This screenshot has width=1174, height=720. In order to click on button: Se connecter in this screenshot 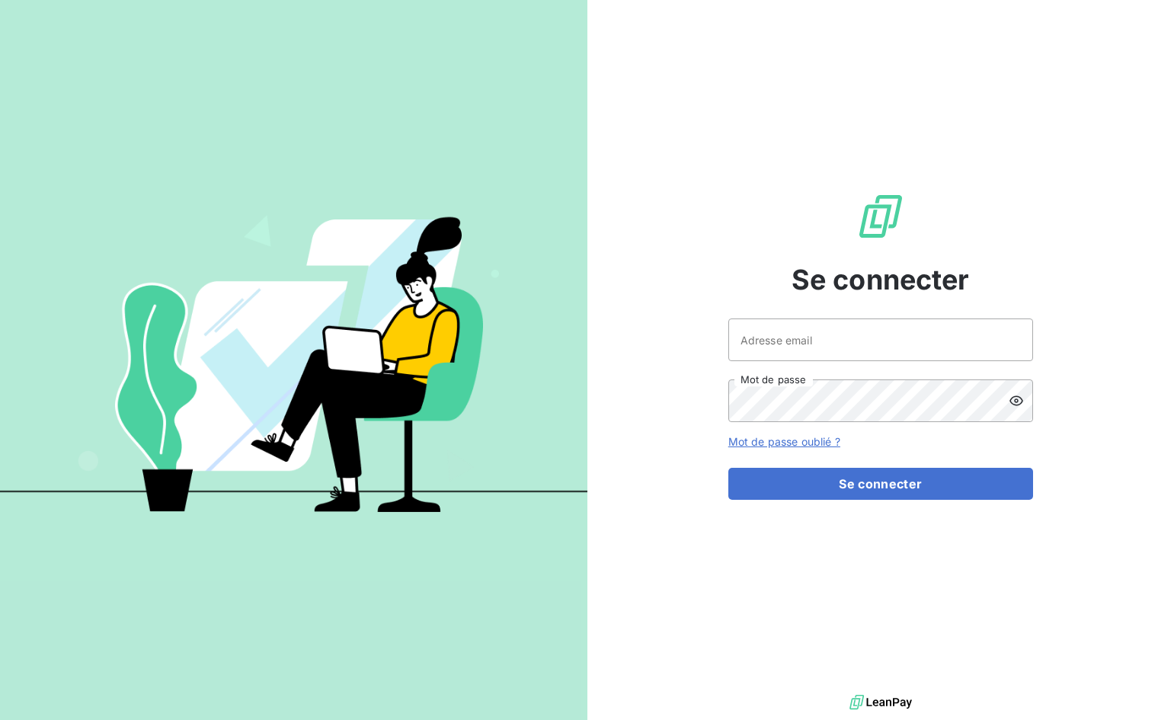, I will do `click(881, 484)`.